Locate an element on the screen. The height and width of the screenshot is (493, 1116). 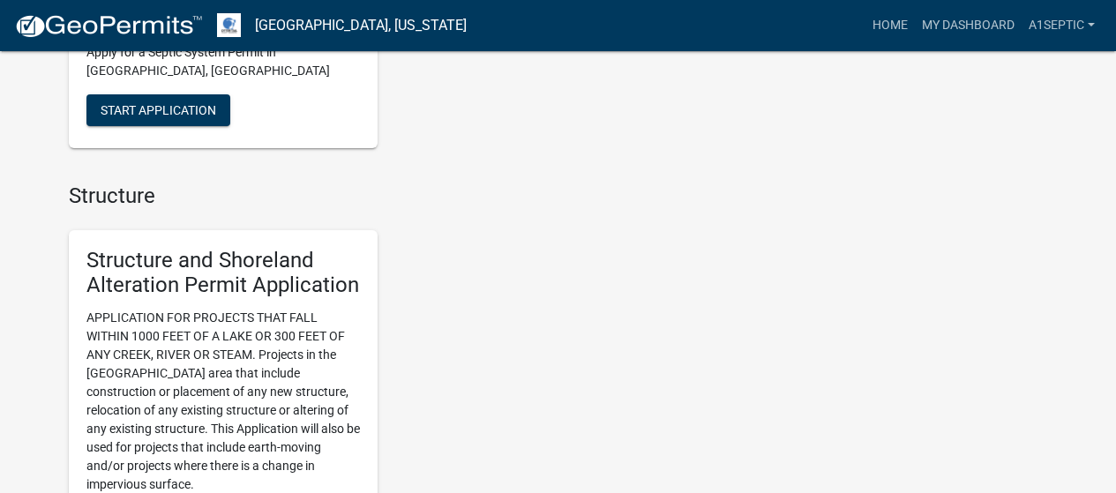
a: A1SEPTIC is located at coordinates (1061, 26).